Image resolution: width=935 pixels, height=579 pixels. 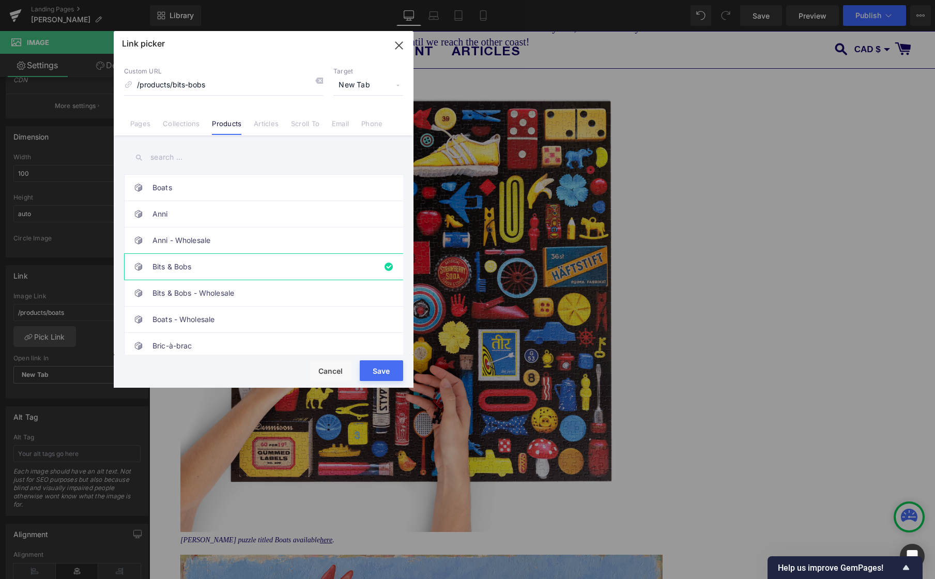 What do you see at coordinates (226, 127) in the screenshot?
I see `a: Products` at bounding box center [226, 127].